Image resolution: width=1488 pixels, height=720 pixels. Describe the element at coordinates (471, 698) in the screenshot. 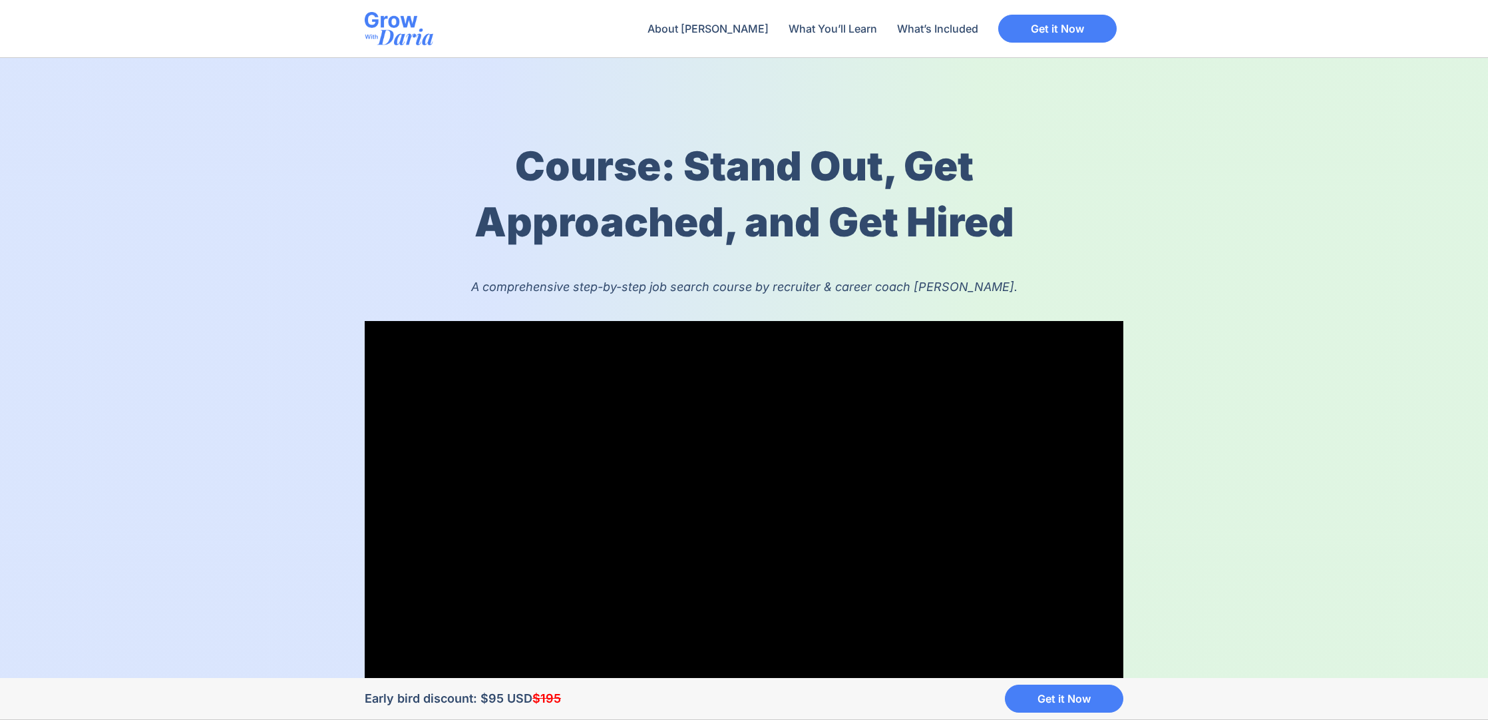

I see `div: Early bird discount: $95 USD` at that location.